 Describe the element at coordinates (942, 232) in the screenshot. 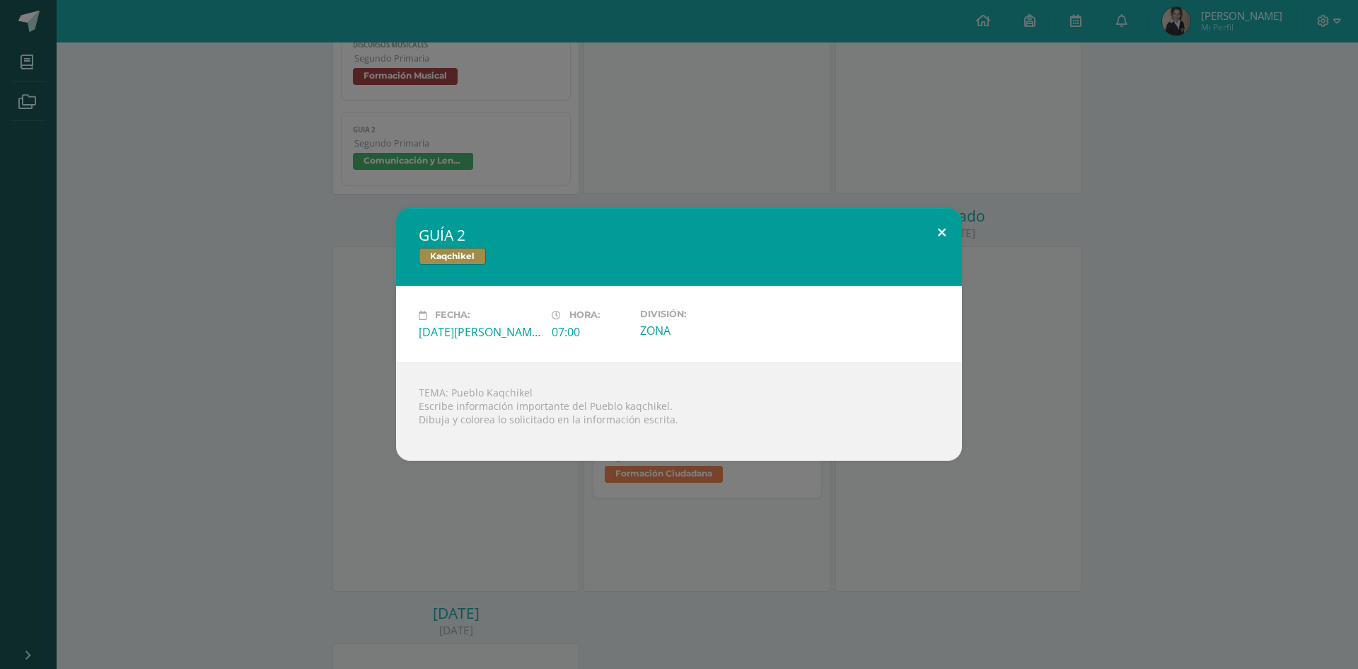

I see `button: Close (Esc)` at that location.